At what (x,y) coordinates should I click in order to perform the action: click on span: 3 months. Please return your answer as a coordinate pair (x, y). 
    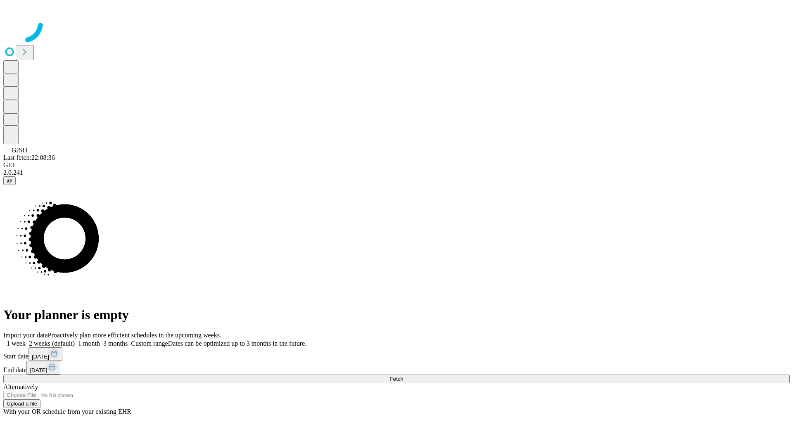
    Looking at the image, I should click on (115, 343).